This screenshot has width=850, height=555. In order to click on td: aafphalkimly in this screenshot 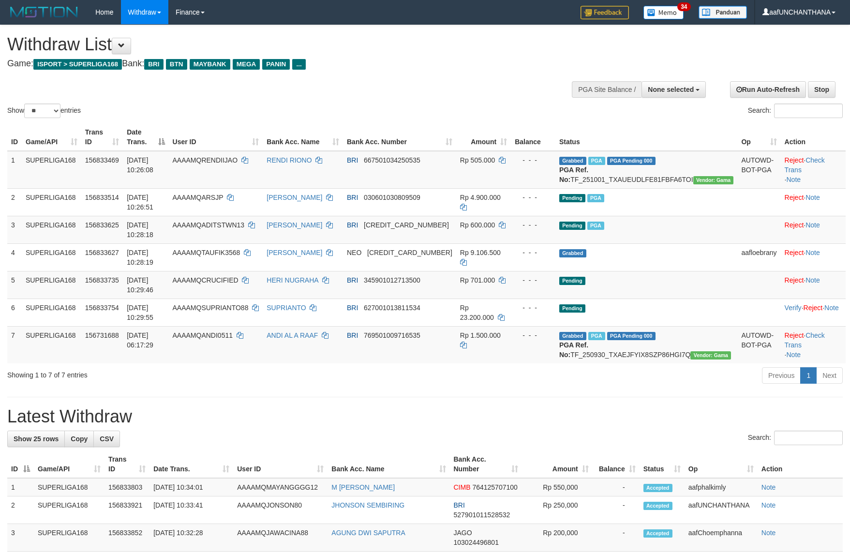, I will do `click(721, 487)`.